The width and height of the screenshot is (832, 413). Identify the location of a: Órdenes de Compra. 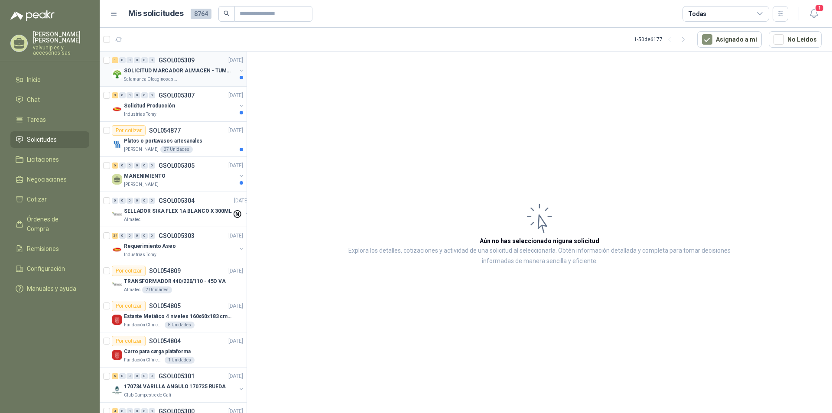
(50, 224).